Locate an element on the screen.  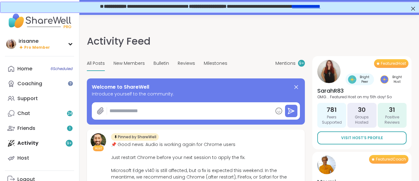
h1: Activity Feed is located at coordinates (118, 41).